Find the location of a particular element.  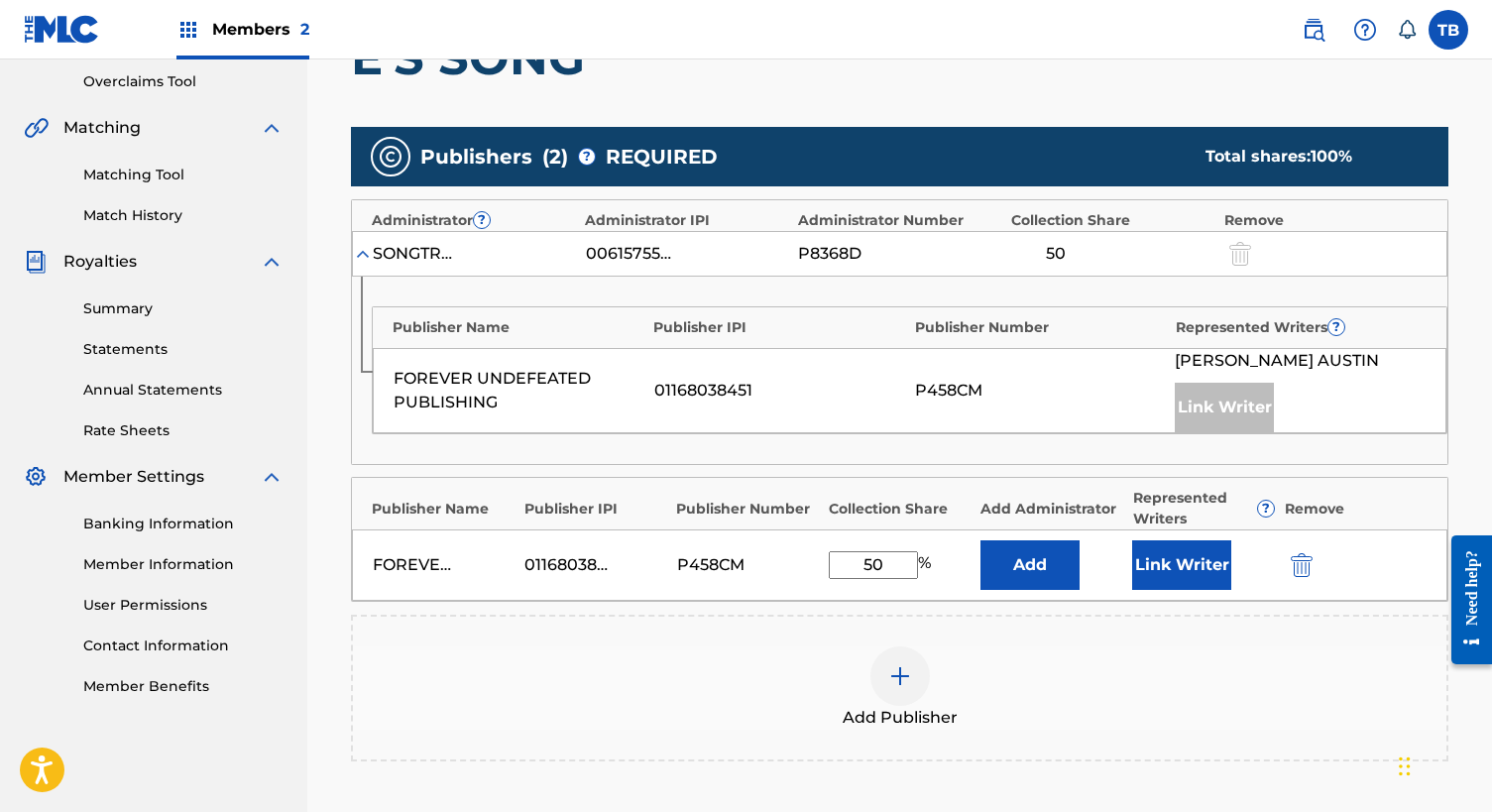

a: Member Benefits is located at coordinates (183, 686).